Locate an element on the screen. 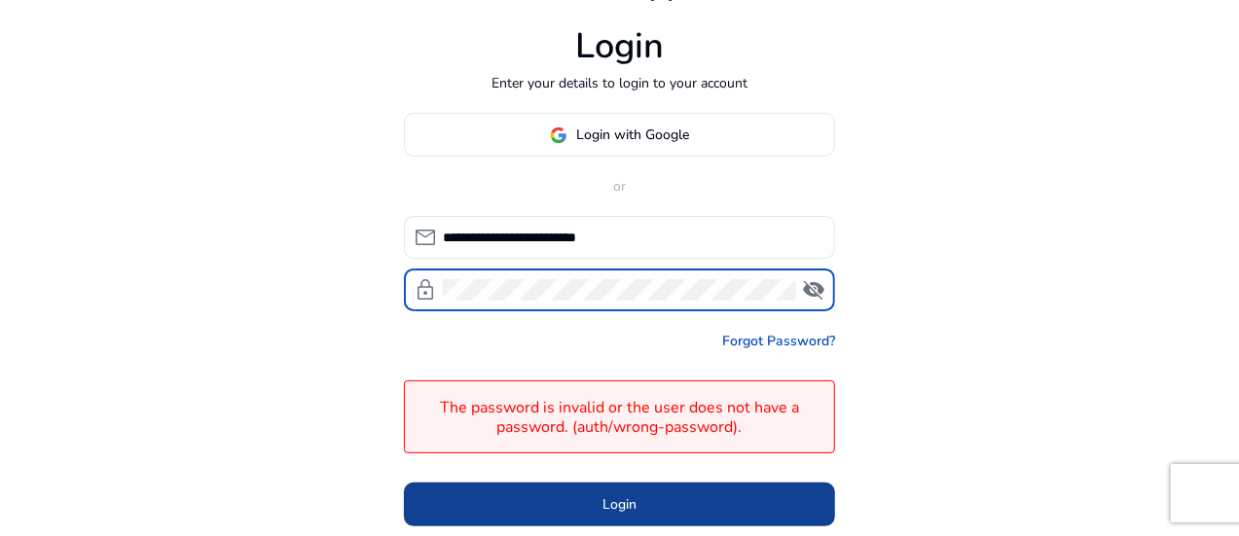  span: Login is located at coordinates (619, 504).